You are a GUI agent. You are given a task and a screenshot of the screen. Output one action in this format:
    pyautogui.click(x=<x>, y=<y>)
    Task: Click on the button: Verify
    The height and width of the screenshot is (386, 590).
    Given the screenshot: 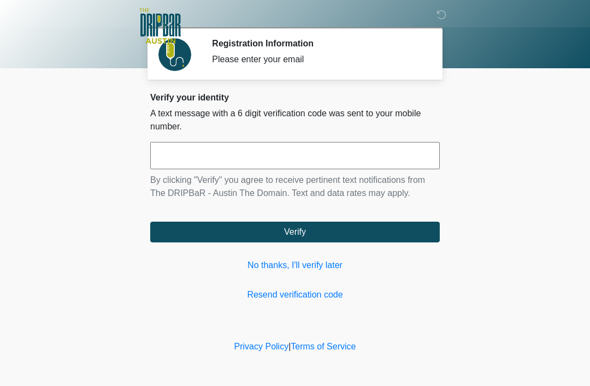 What is the action you would take?
    pyautogui.click(x=295, y=232)
    